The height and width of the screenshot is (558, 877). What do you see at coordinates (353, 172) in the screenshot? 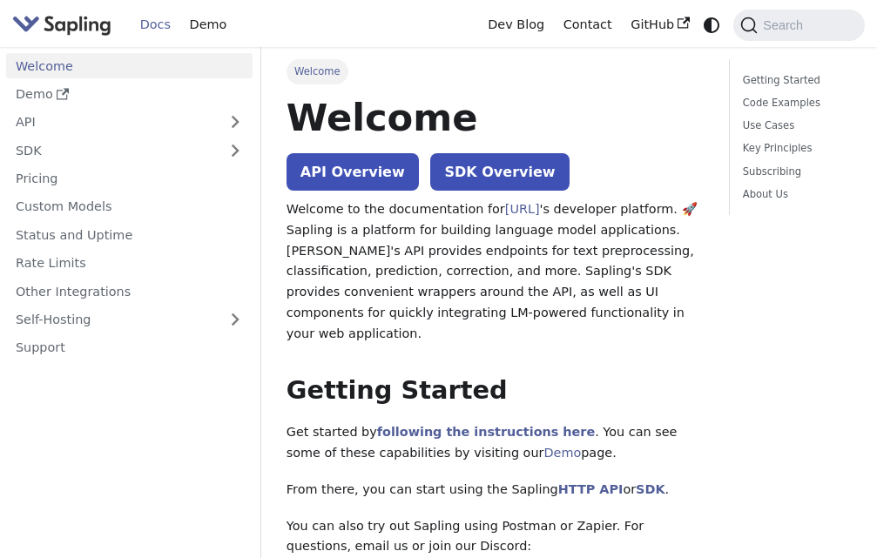
I see `a: API Overview` at bounding box center [353, 172].